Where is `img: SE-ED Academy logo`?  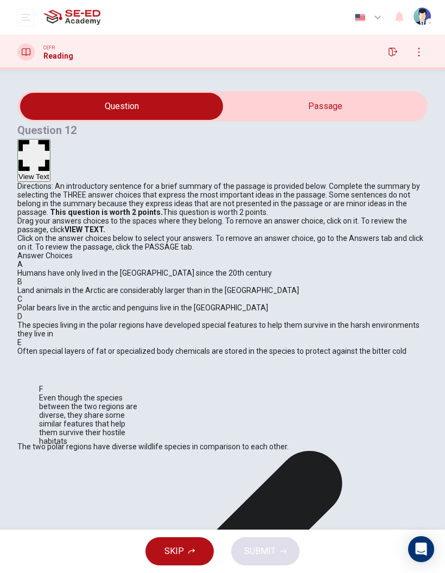 img: SE-ED Academy logo is located at coordinates (72, 17).